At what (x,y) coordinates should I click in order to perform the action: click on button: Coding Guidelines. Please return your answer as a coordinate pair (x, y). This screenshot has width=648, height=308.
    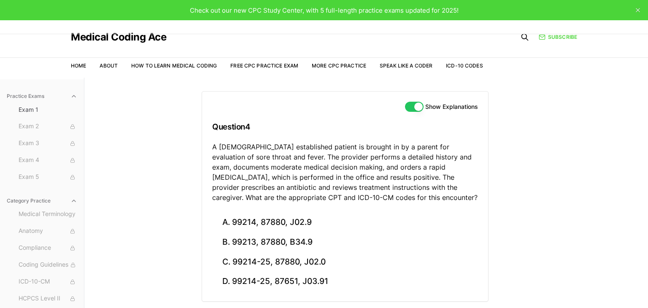
    Looking at the image, I should click on (48, 265).